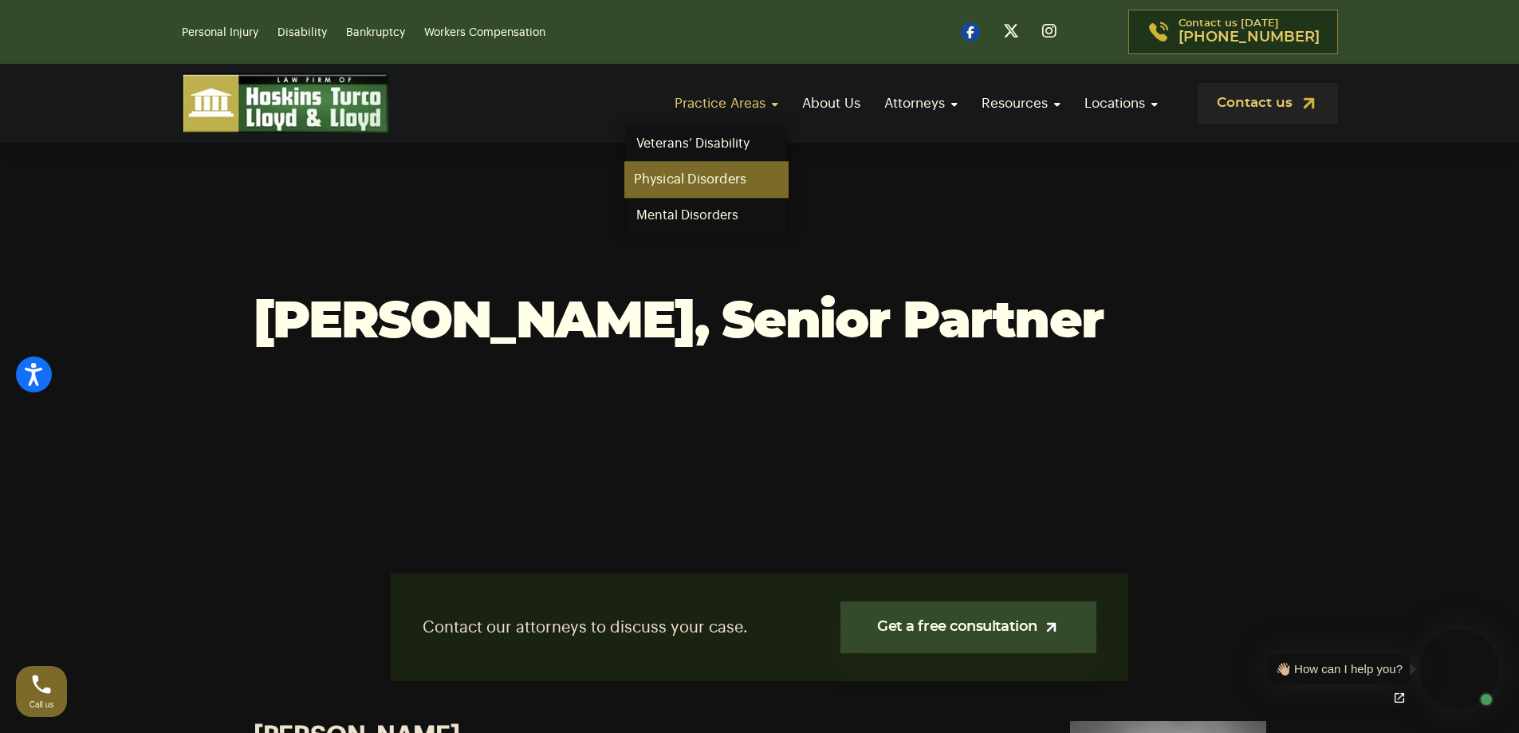  I want to click on a: Physical Disorders, so click(707, 179).